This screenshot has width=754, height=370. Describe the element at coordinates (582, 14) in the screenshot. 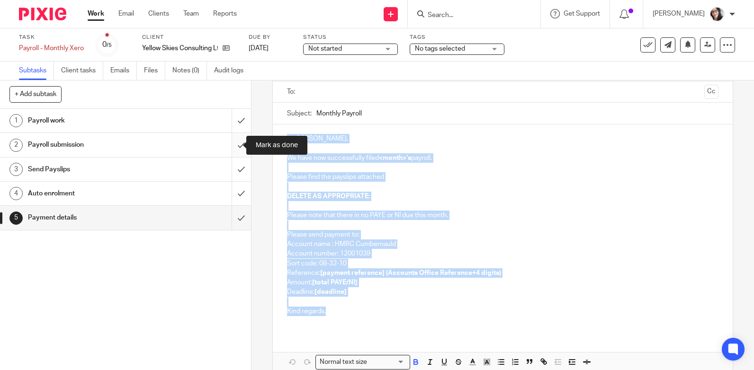

I see `span: Get Support` at that location.